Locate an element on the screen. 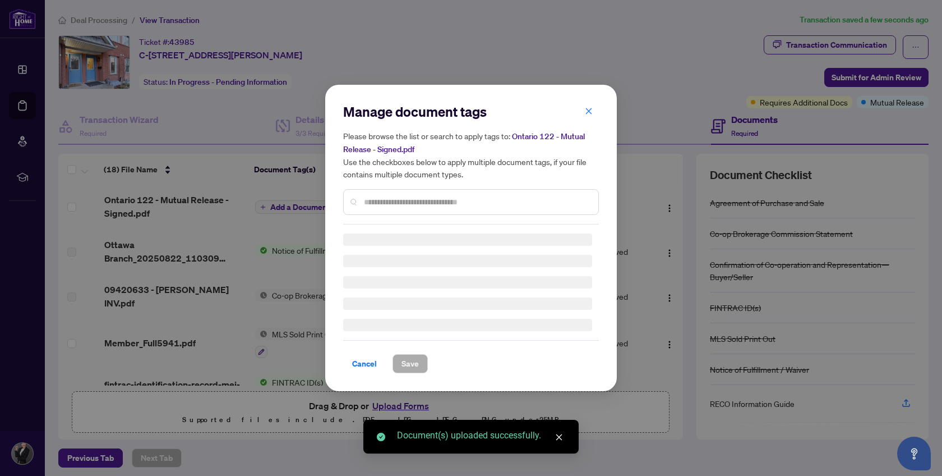 The width and height of the screenshot is (942, 476). h5: Please browse the list or search to apply tags to: Use the checkboxes below to apply multiple doc... is located at coordinates (471, 155).